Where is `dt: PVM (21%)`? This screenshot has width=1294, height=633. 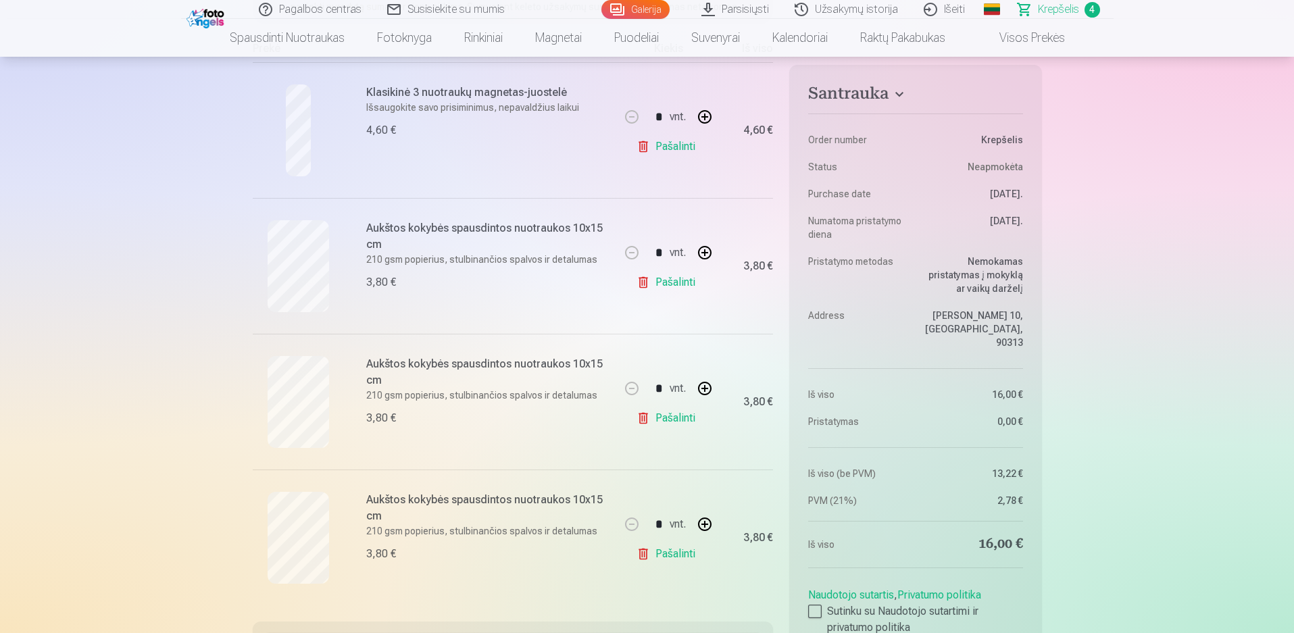 dt: PVM (21%) is located at coordinates (858, 501).